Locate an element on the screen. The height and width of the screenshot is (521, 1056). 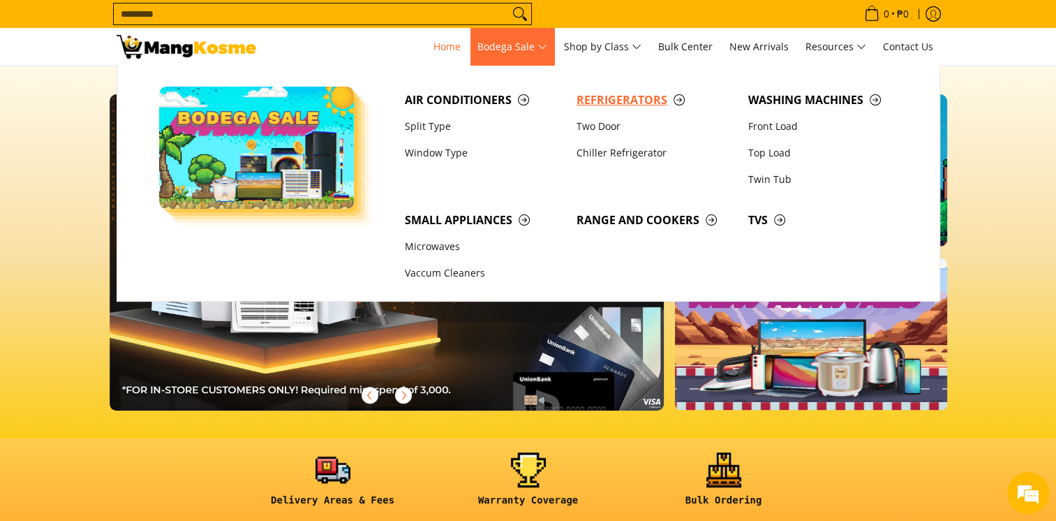
a: Top Load is located at coordinates (827, 153).